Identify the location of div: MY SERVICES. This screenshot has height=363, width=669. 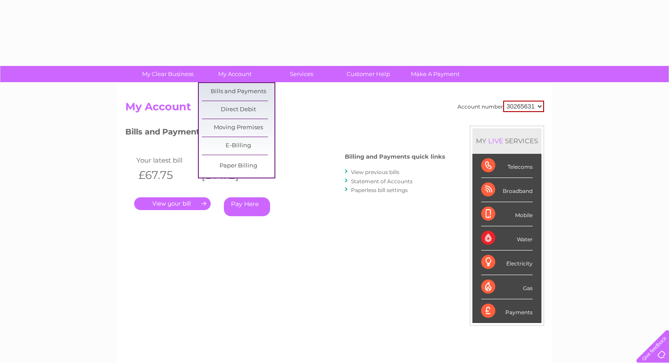
(507, 141).